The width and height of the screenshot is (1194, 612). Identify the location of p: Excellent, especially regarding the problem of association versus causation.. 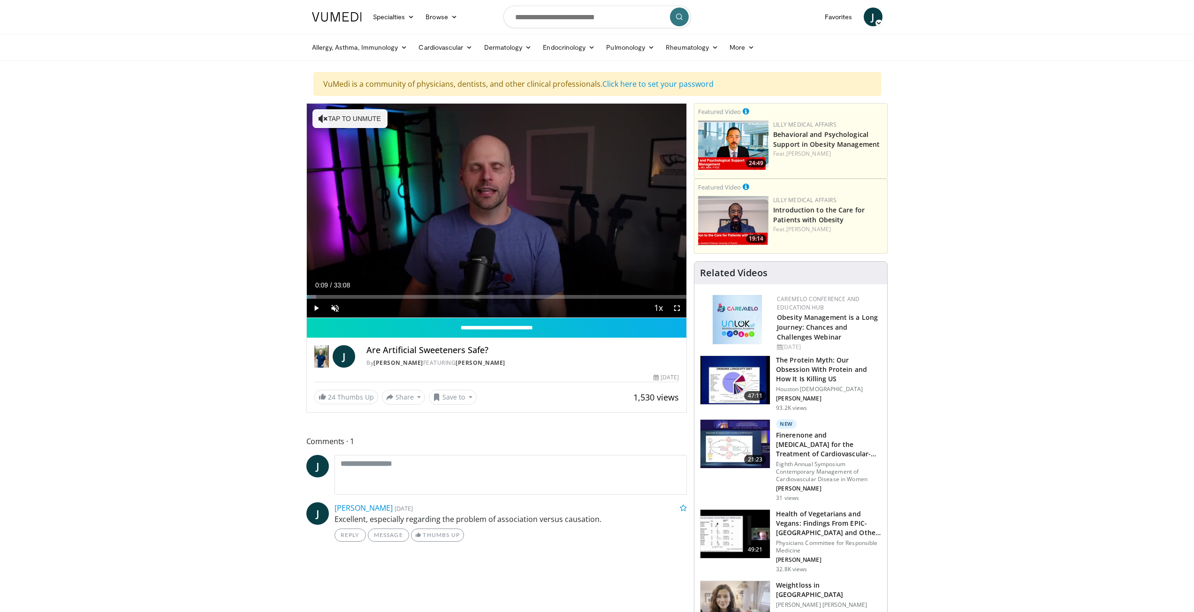
(511, 519).